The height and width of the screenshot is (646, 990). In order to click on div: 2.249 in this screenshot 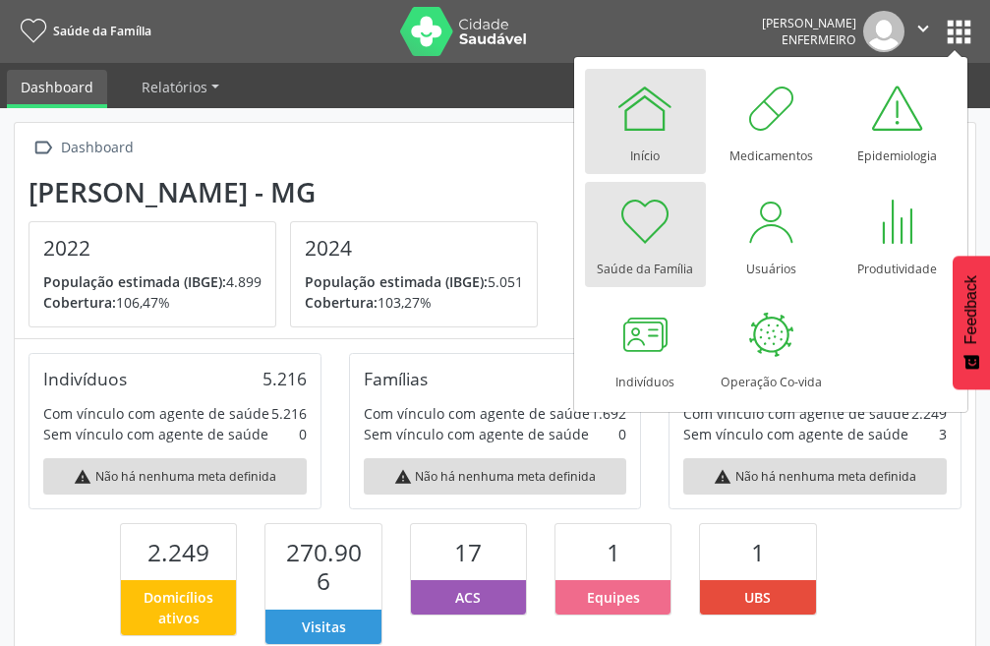, I will do `click(929, 413)`.